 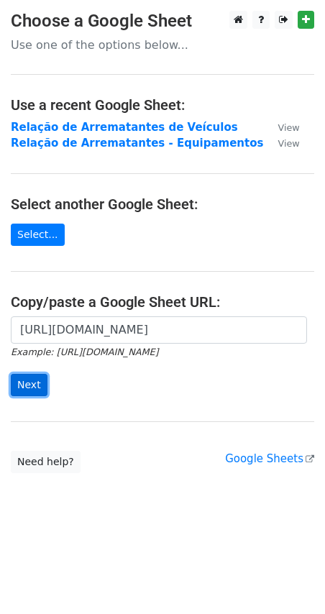 What do you see at coordinates (162, 21) in the screenshot?
I see `h3: Choose a Google Sheet` at bounding box center [162, 21].